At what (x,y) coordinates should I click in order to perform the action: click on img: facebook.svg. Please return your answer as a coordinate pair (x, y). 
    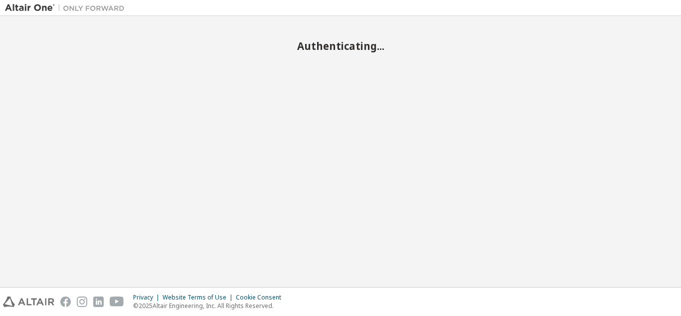
    Looking at the image, I should click on (65, 301).